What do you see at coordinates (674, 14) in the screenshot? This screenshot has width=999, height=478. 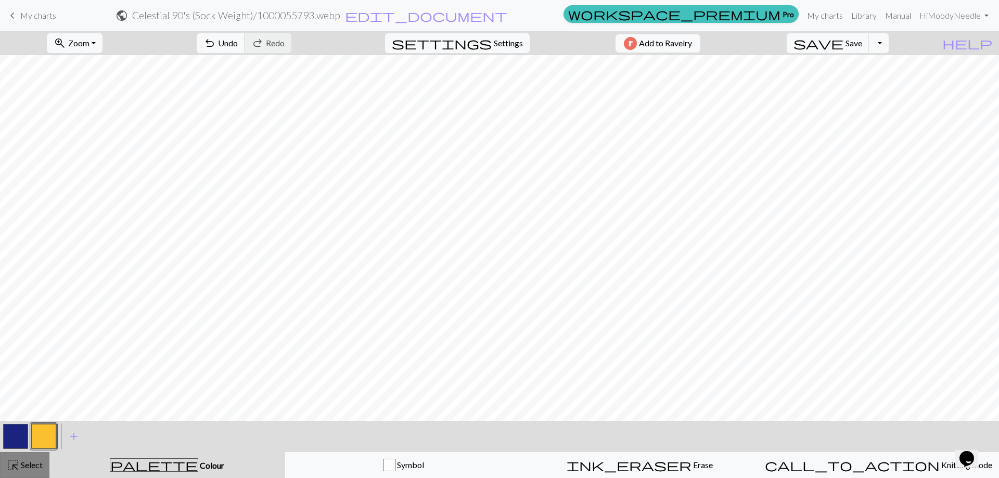 I see `span: workspace_premium` at bounding box center [674, 14].